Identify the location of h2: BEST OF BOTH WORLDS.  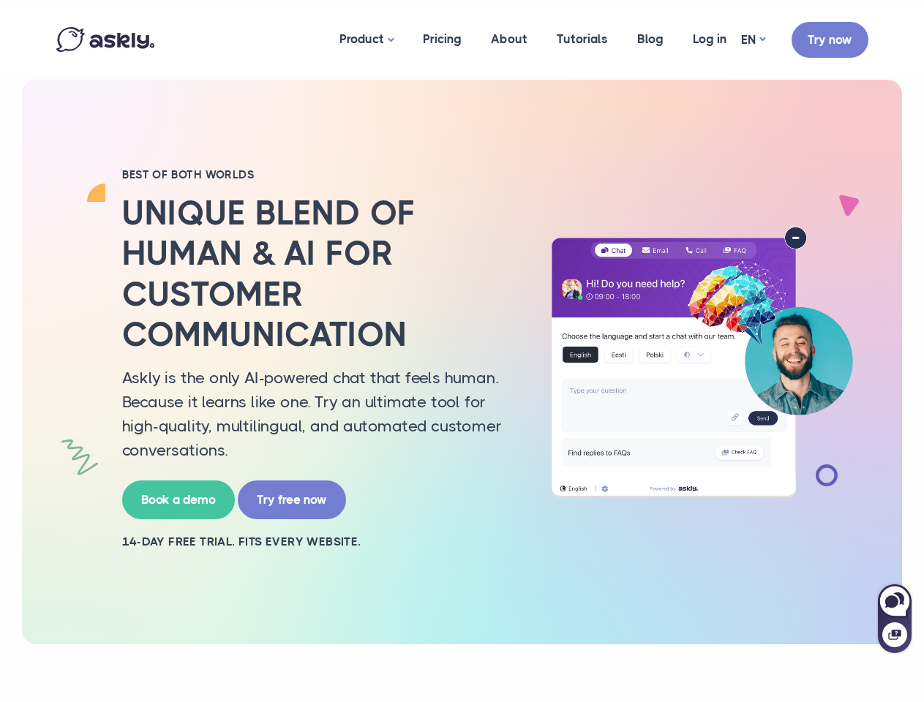
(320, 175).